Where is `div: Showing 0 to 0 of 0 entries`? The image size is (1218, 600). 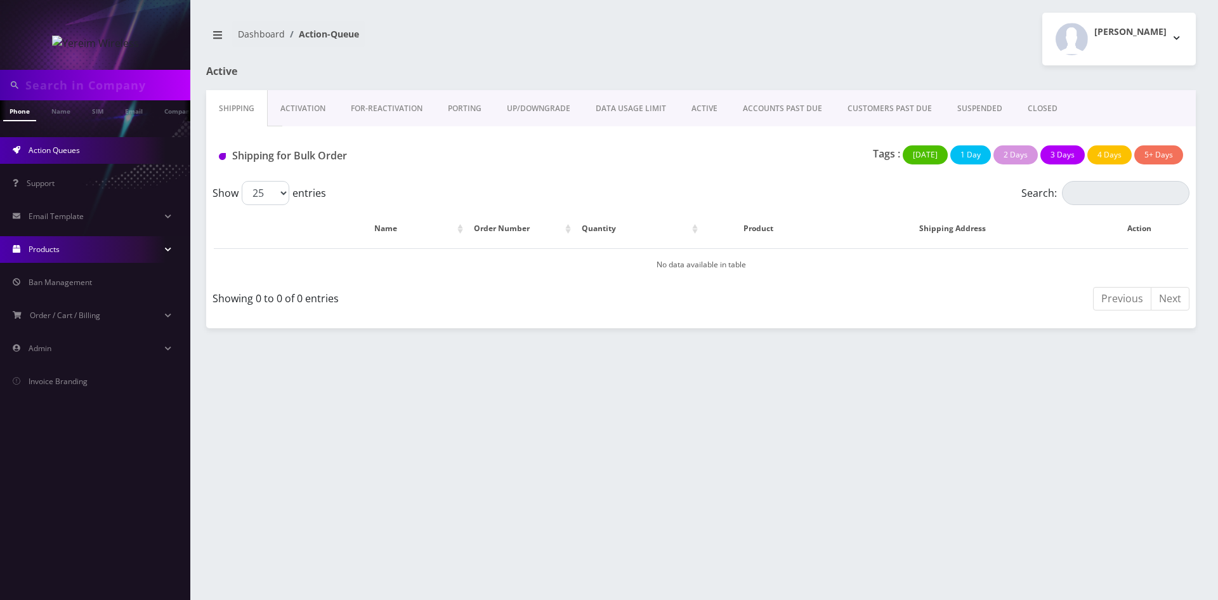 div: Showing 0 to 0 of 0 entries is located at coordinates (452, 296).